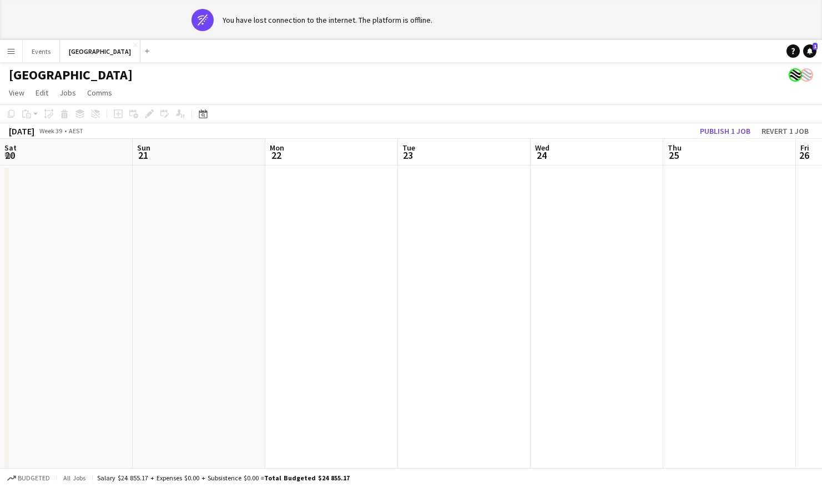 The image size is (822, 487). I want to click on span: Week 39, so click(50, 130).